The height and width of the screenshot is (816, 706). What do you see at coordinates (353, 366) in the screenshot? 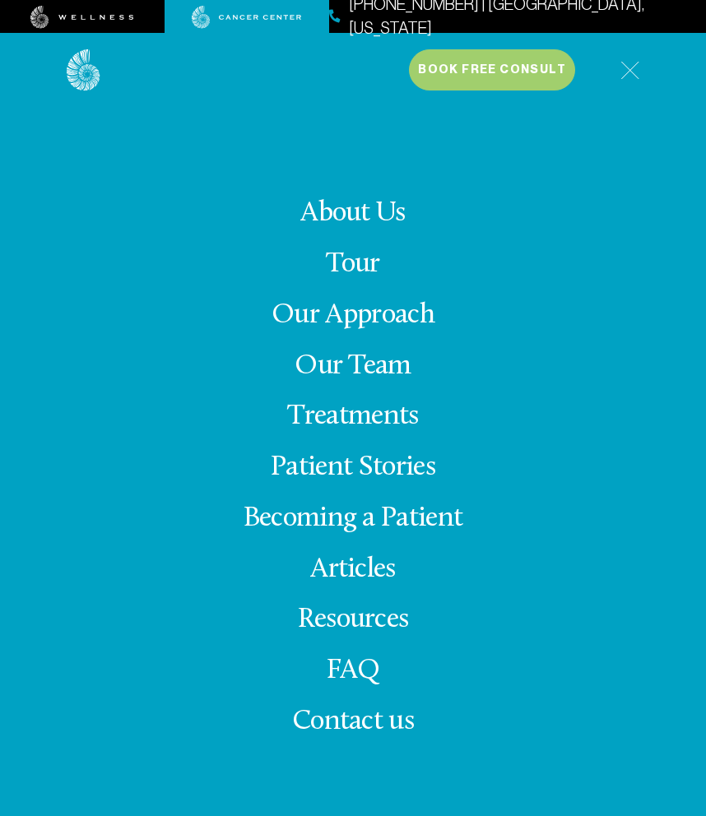
I see `a: Our Team` at bounding box center [353, 366].